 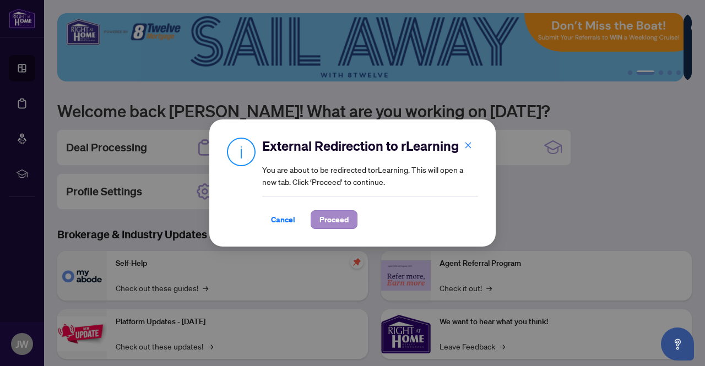 What do you see at coordinates (283, 220) in the screenshot?
I see `span: Cancel` at bounding box center [283, 220].